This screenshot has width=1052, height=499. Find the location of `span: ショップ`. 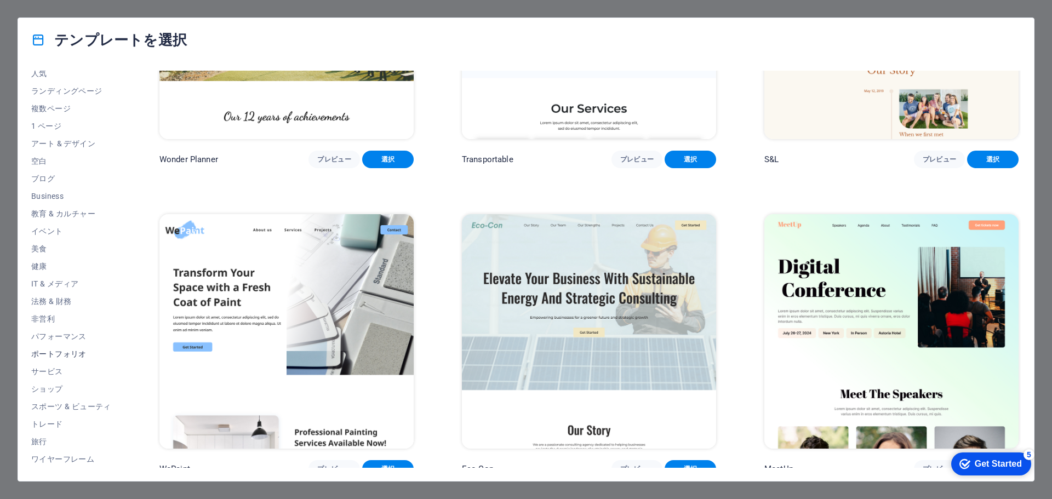

span: ショップ is located at coordinates (71, 389).